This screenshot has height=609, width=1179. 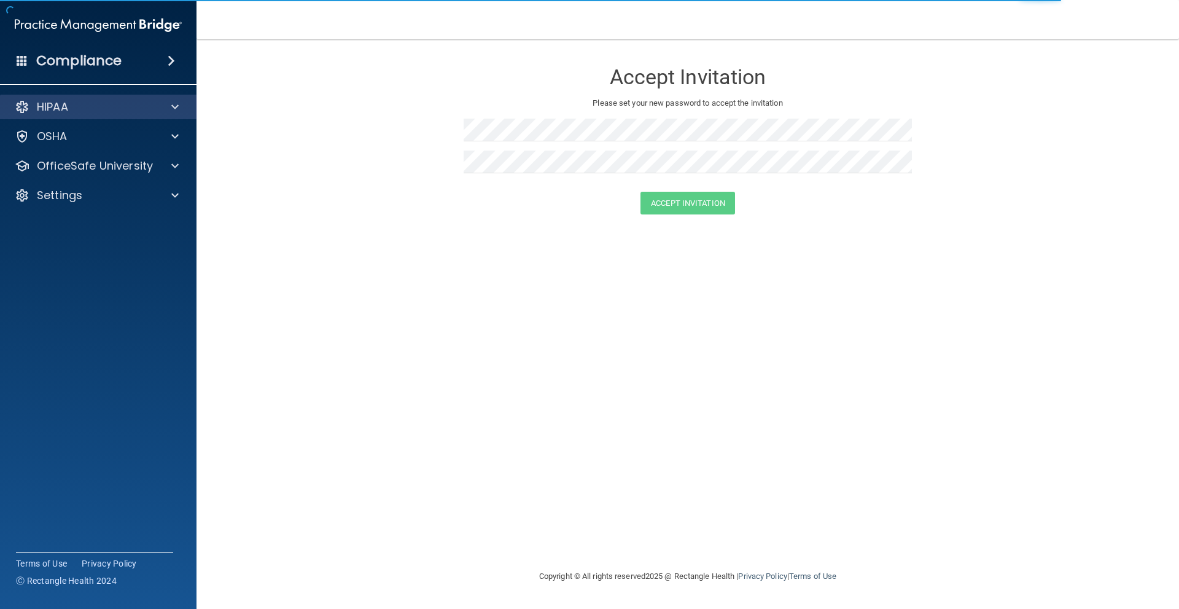 I want to click on p: HIPAA, so click(x=52, y=107).